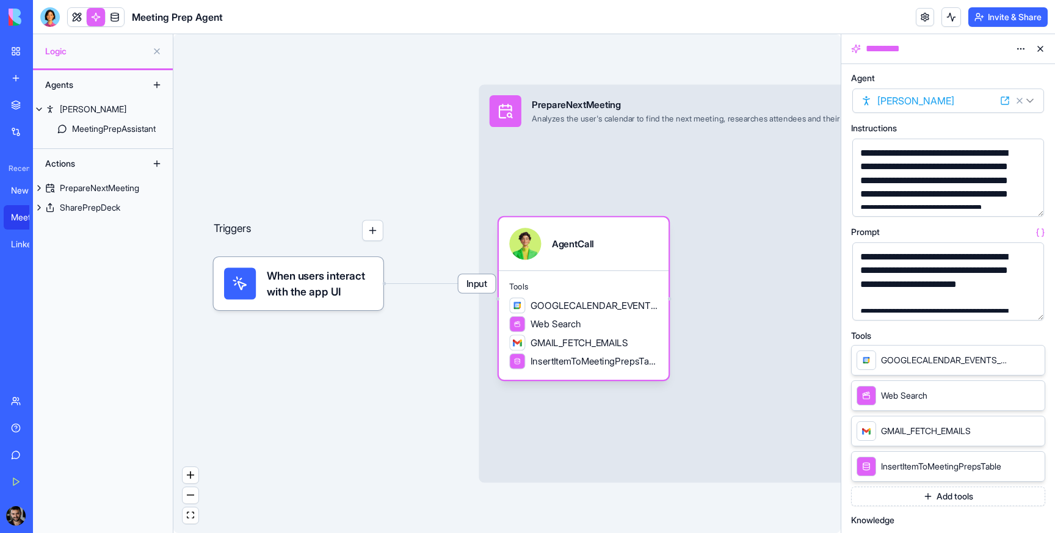 The width and height of the screenshot is (1055, 533). Describe the element at coordinates (299, 244) in the screenshot. I see `div: Triggers` at that location.